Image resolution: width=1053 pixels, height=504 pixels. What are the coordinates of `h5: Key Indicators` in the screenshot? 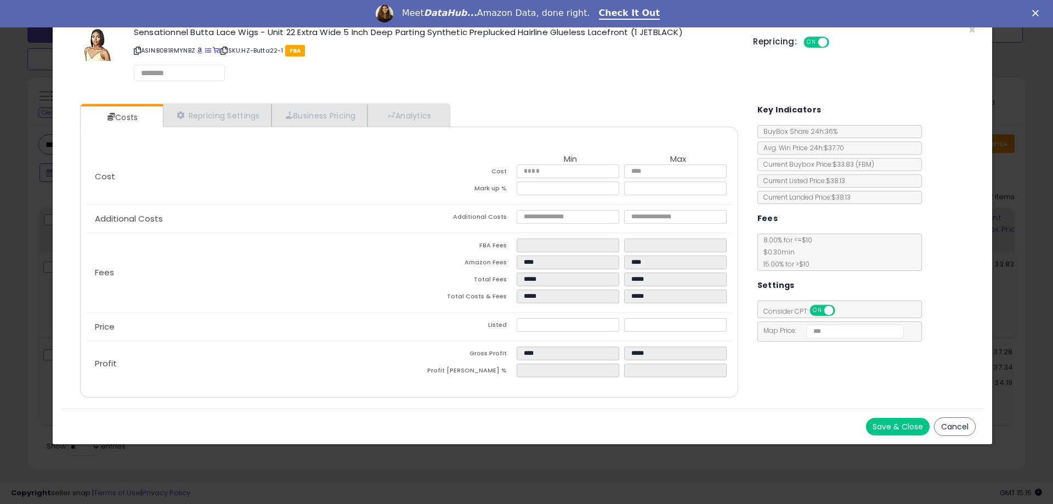 It's located at (789, 110).